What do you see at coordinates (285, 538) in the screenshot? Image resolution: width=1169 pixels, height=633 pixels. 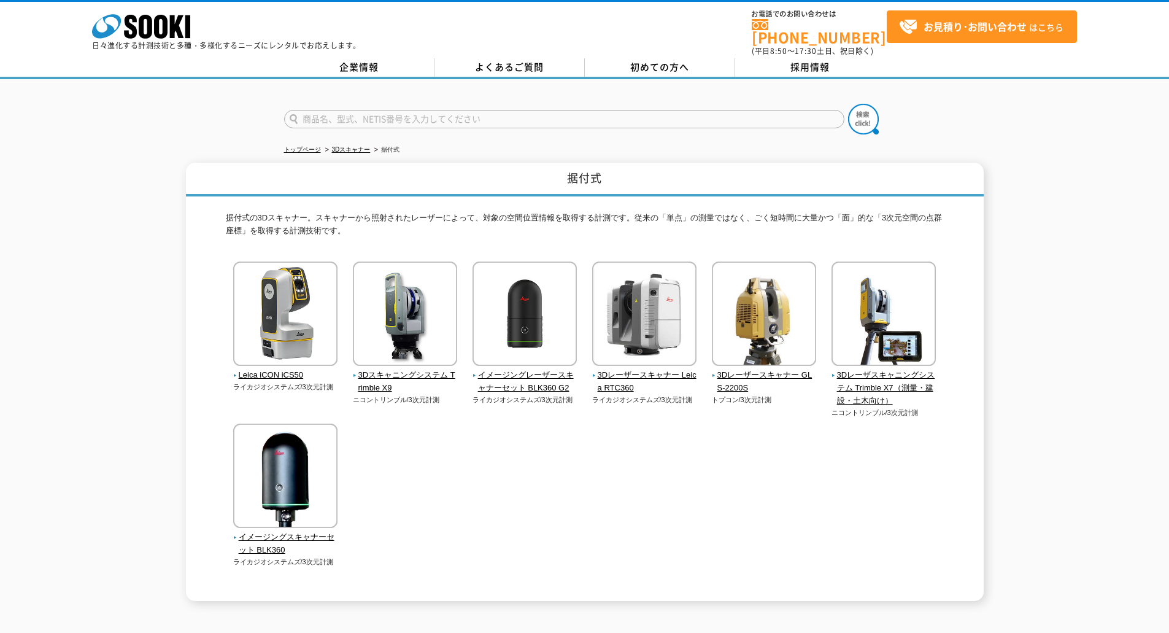 I see `a: イメージングスキャナーセット BLK360` at bounding box center [285, 538].